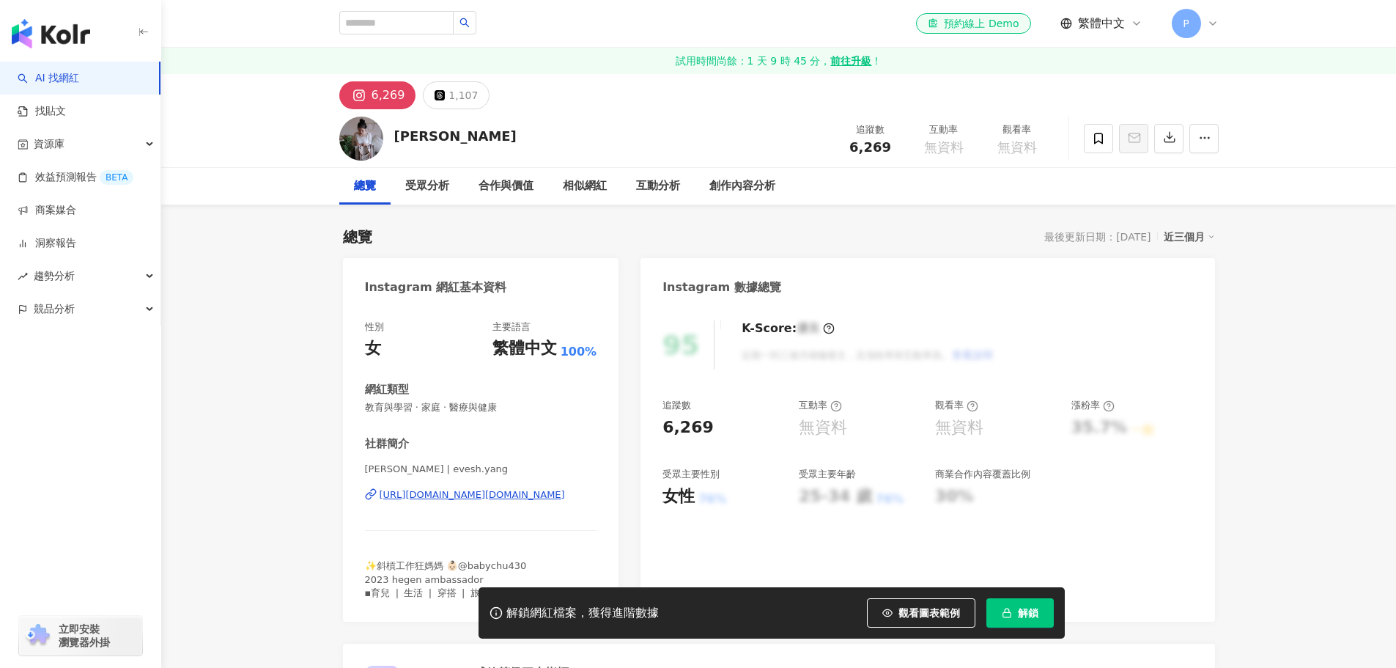 This screenshot has width=1396, height=668. I want to click on span: search, so click(465, 23).